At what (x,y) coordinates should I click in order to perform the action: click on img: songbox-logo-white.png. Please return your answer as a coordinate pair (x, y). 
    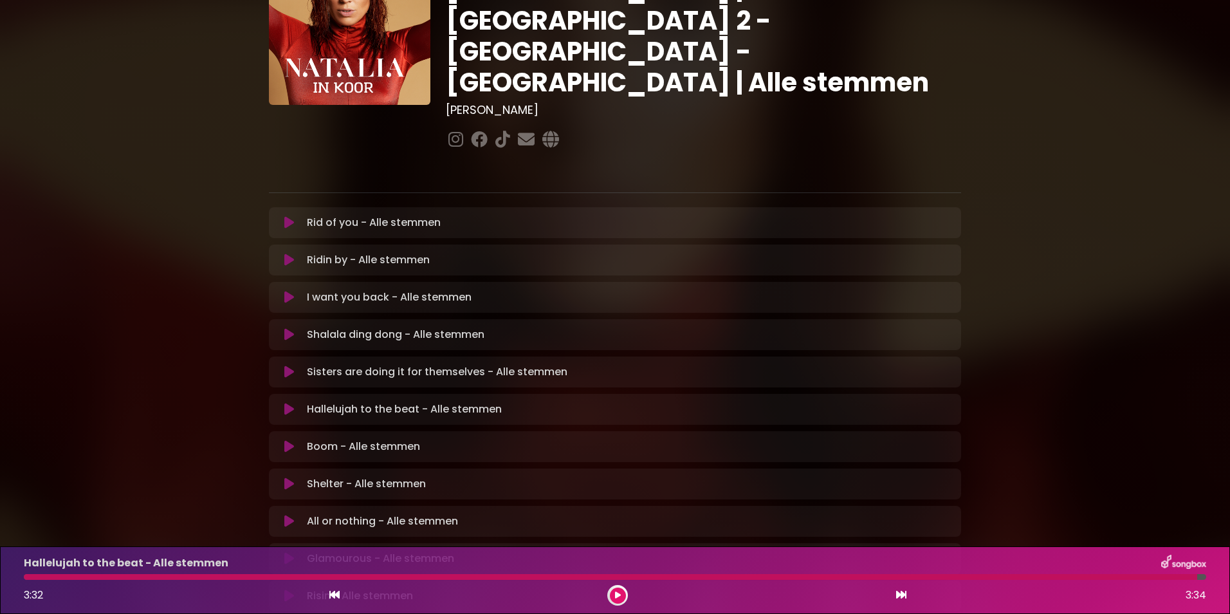
    Looking at the image, I should click on (1184, 563).